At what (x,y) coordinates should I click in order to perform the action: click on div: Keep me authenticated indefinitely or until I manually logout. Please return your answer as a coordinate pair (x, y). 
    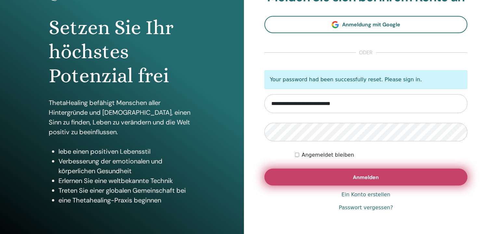
    Looking at the image, I should click on (381, 155).